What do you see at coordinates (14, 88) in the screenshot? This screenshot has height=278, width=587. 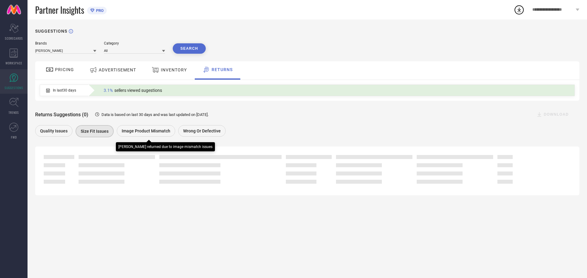 I see `span: SUGGESTIONS` at bounding box center [14, 88].